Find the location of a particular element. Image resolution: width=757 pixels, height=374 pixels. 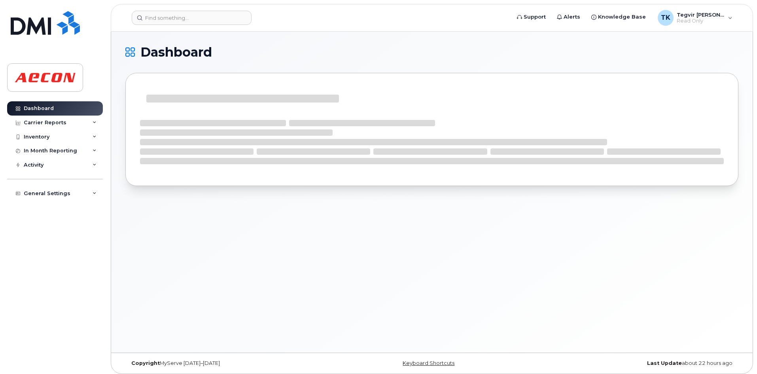

span: Dashboard is located at coordinates (176, 52).